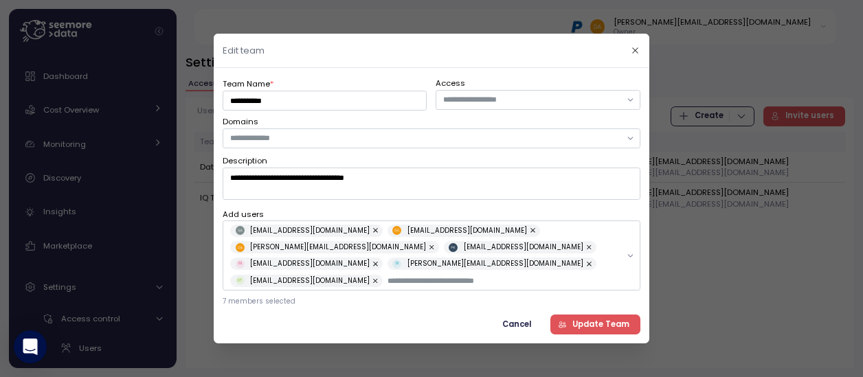  I want to click on label: Add users, so click(432, 214).